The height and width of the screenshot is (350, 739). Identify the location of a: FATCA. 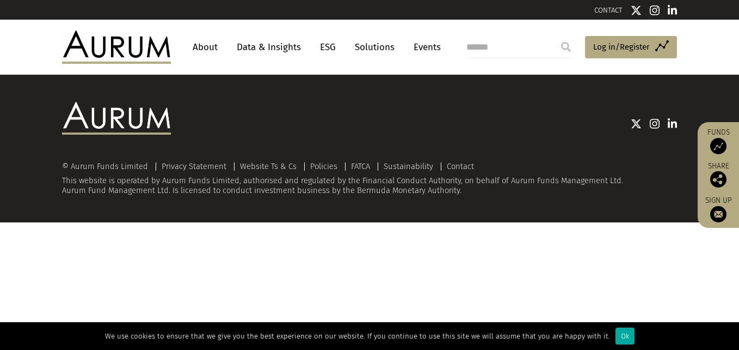
(360, 166).